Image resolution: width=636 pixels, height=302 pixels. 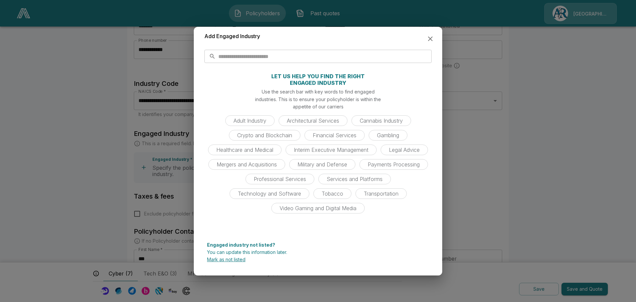 What do you see at coordinates (318, 83) in the screenshot?
I see `p: ENGAGED INDUSTRY` at bounding box center [318, 83].